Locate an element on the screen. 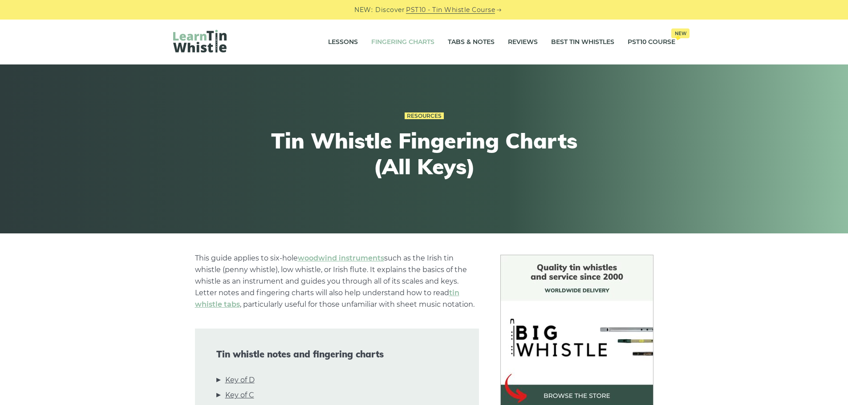 Image resolution: width=848 pixels, height=405 pixels. p: This guide applies to six-hole such as the Irish tin whistle (penny whistle), low whistle, or Iri... is located at coordinates (337, 282).